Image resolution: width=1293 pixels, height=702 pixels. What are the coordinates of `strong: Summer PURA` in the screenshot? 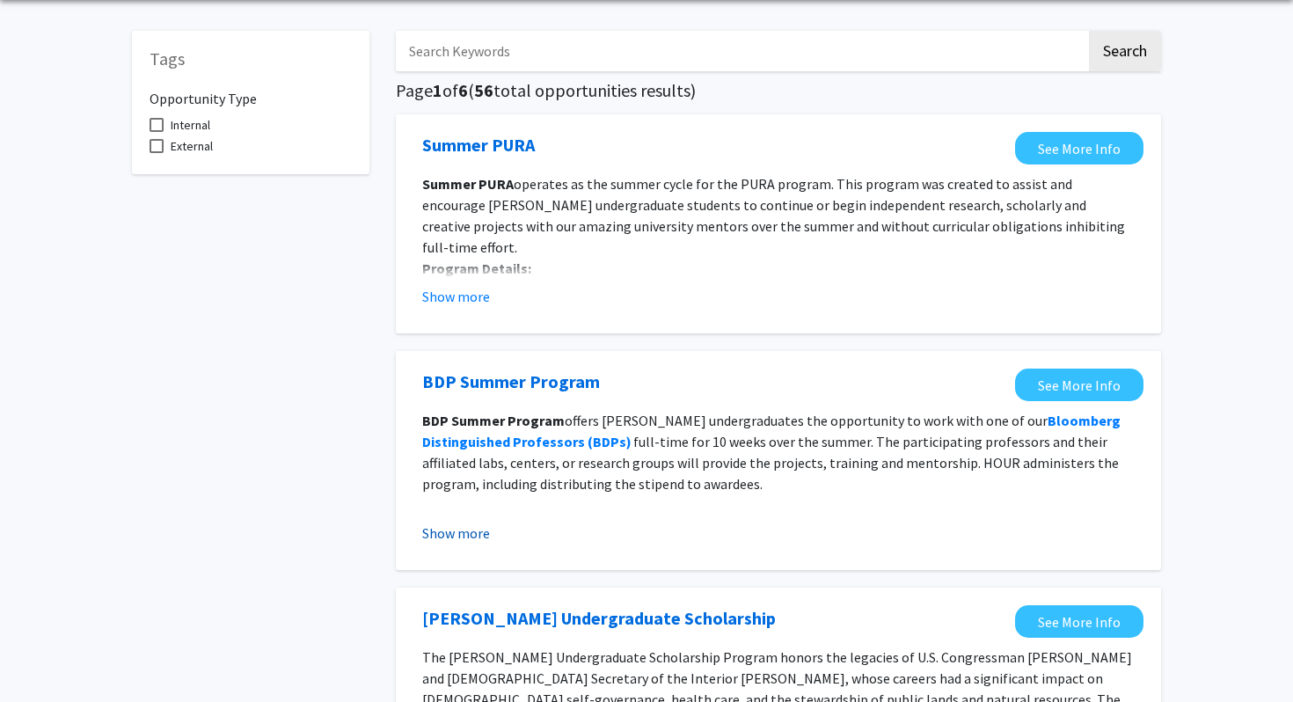 It's located at (468, 184).